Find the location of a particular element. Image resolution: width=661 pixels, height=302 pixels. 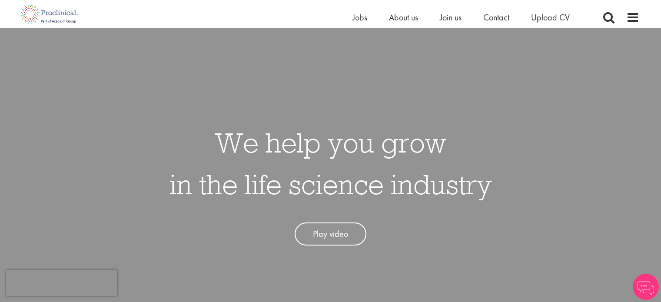

a: Join us is located at coordinates (450, 17).